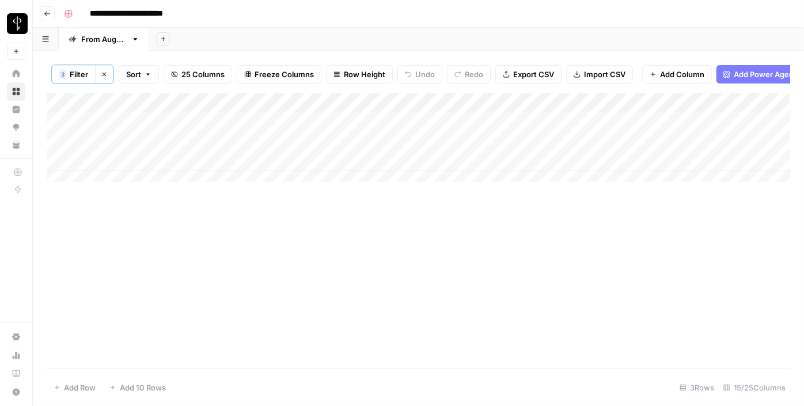 The height and width of the screenshot is (406, 804). Describe the element at coordinates (79, 74) in the screenshot. I see `span: Filter` at that location.